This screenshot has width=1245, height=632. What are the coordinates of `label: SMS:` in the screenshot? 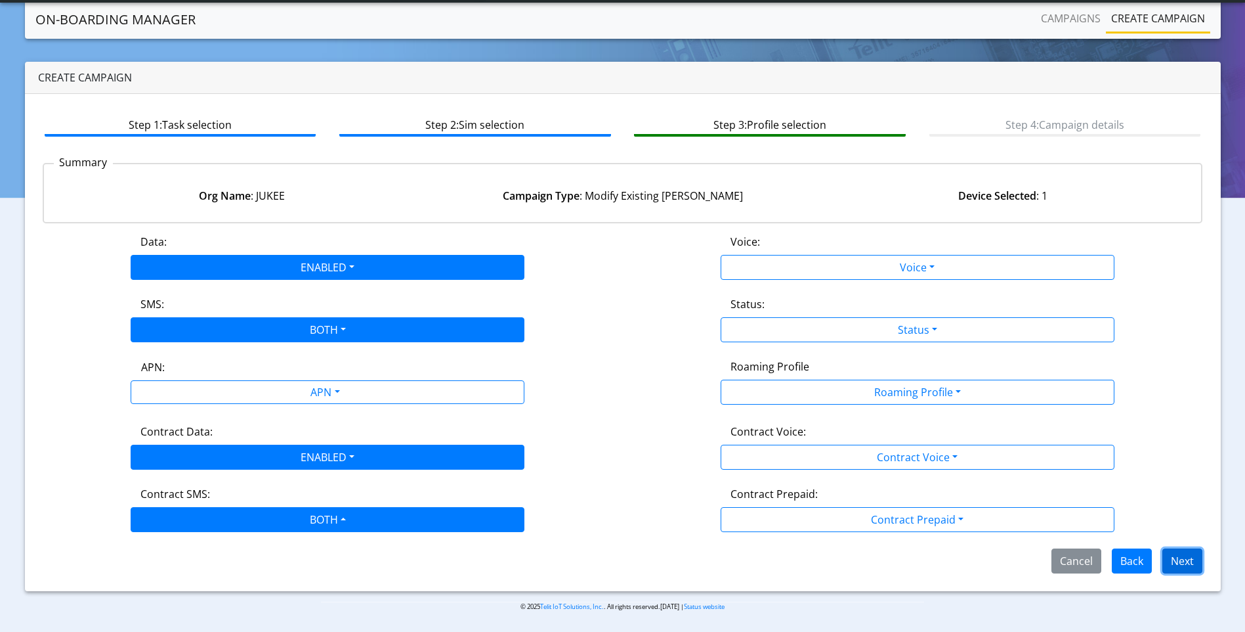 It's located at (152, 304).